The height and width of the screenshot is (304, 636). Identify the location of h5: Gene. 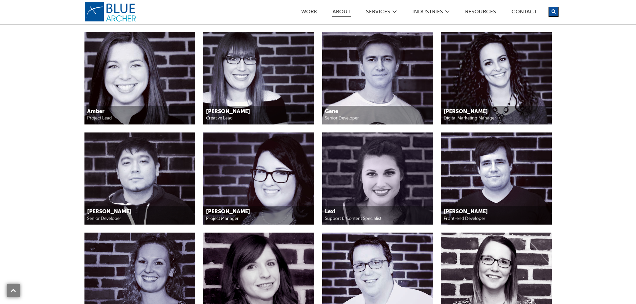
(377, 112).